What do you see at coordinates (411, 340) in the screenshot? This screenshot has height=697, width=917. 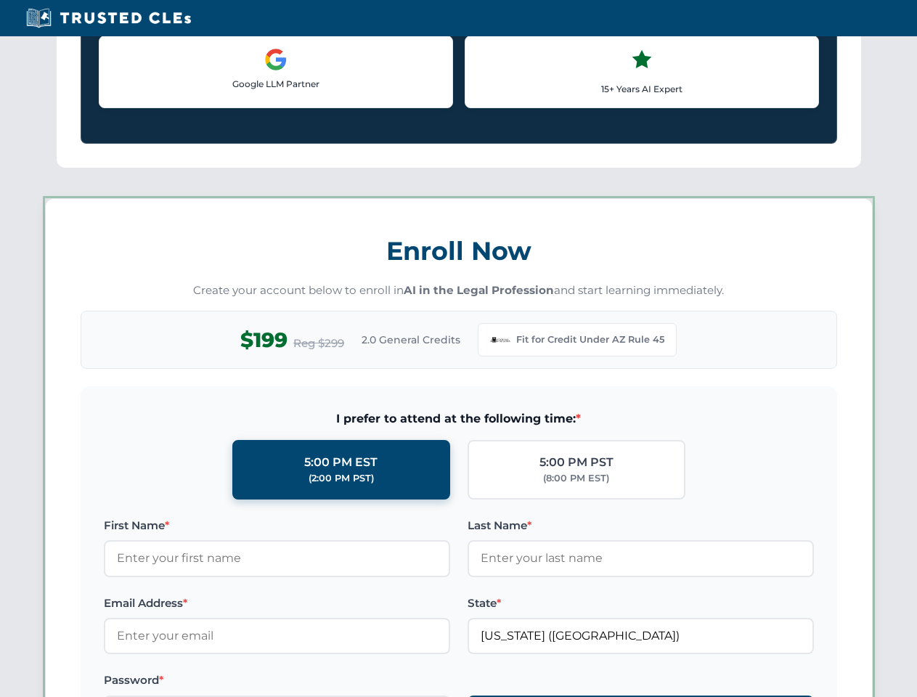 I see `span: 2.0 General Credits` at bounding box center [411, 340].